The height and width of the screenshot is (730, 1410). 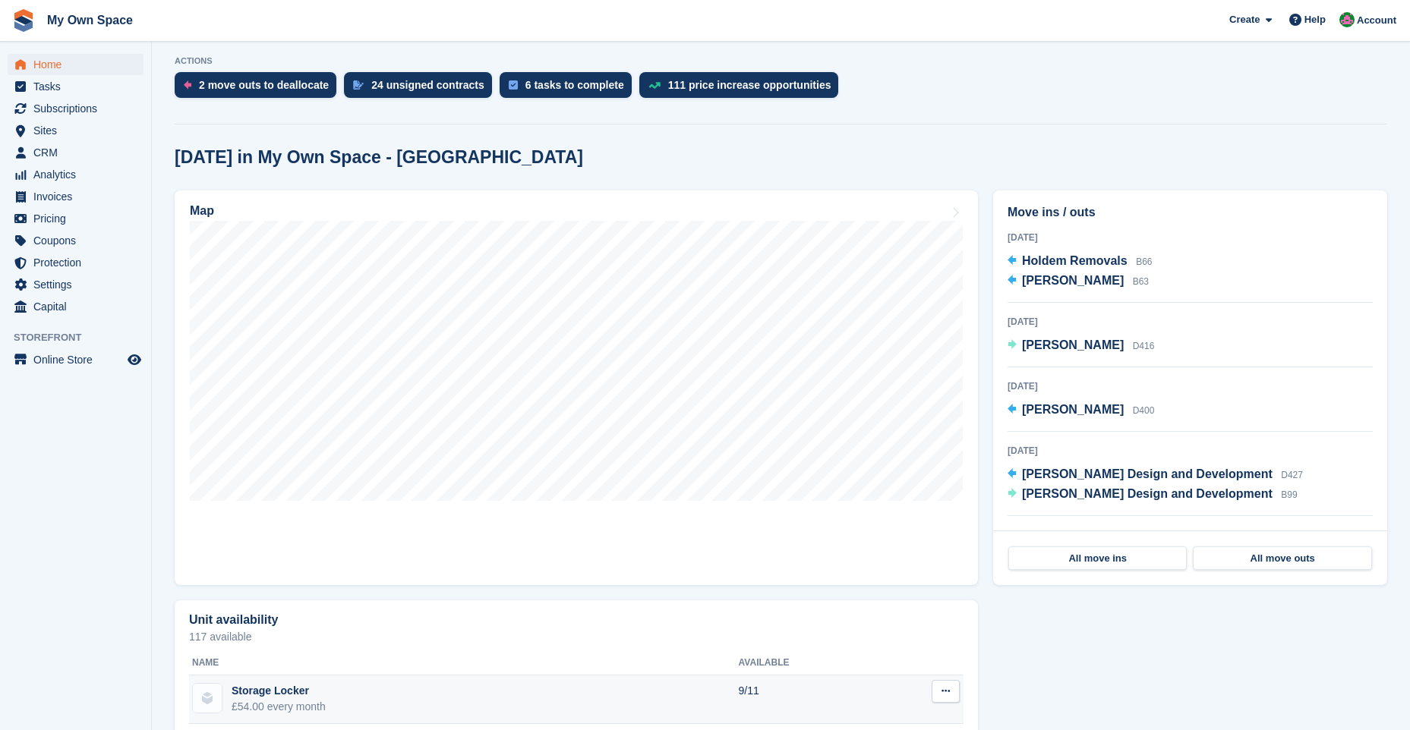 I want to click on a: Preview store, so click(x=134, y=360).